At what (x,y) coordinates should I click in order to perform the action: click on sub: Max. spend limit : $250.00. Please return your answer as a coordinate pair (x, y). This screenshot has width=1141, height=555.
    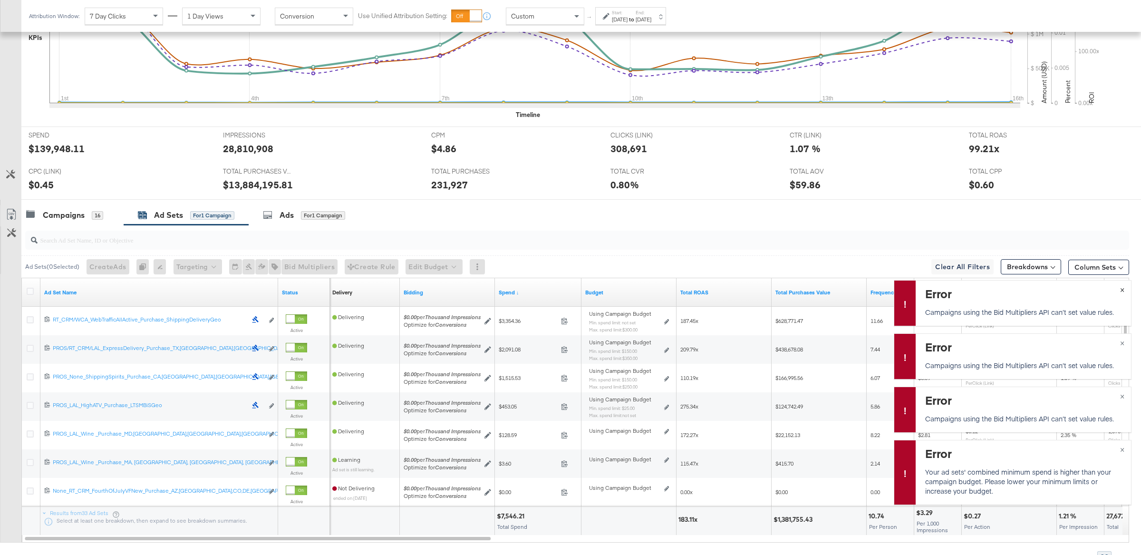
    Looking at the image, I should click on (613, 387).